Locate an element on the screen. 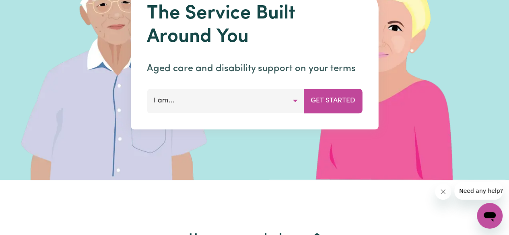 This screenshot has height=235, width=509. p: Aged care and disability support on your terms is located at coordinates (254, 69).